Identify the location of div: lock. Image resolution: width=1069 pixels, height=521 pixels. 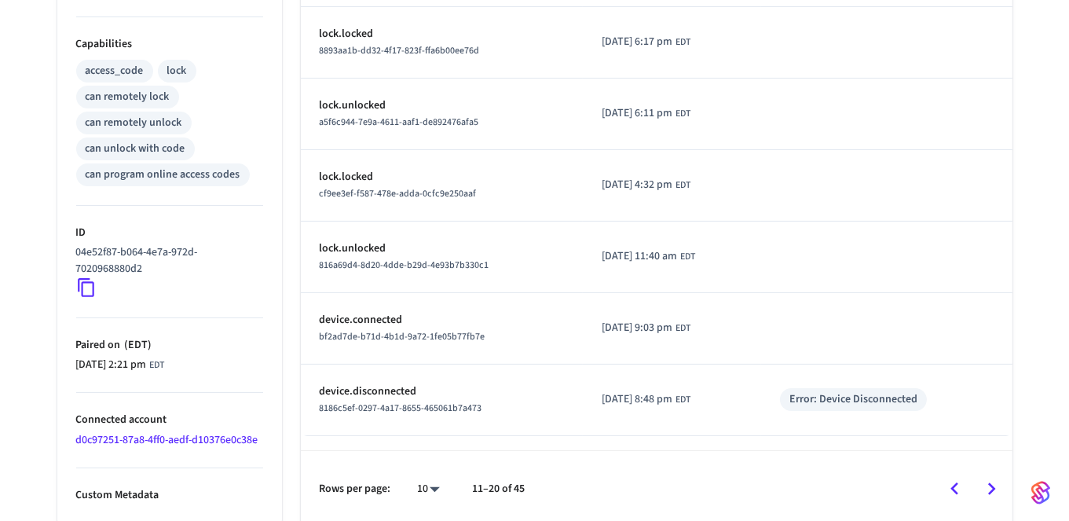
(177, 71).